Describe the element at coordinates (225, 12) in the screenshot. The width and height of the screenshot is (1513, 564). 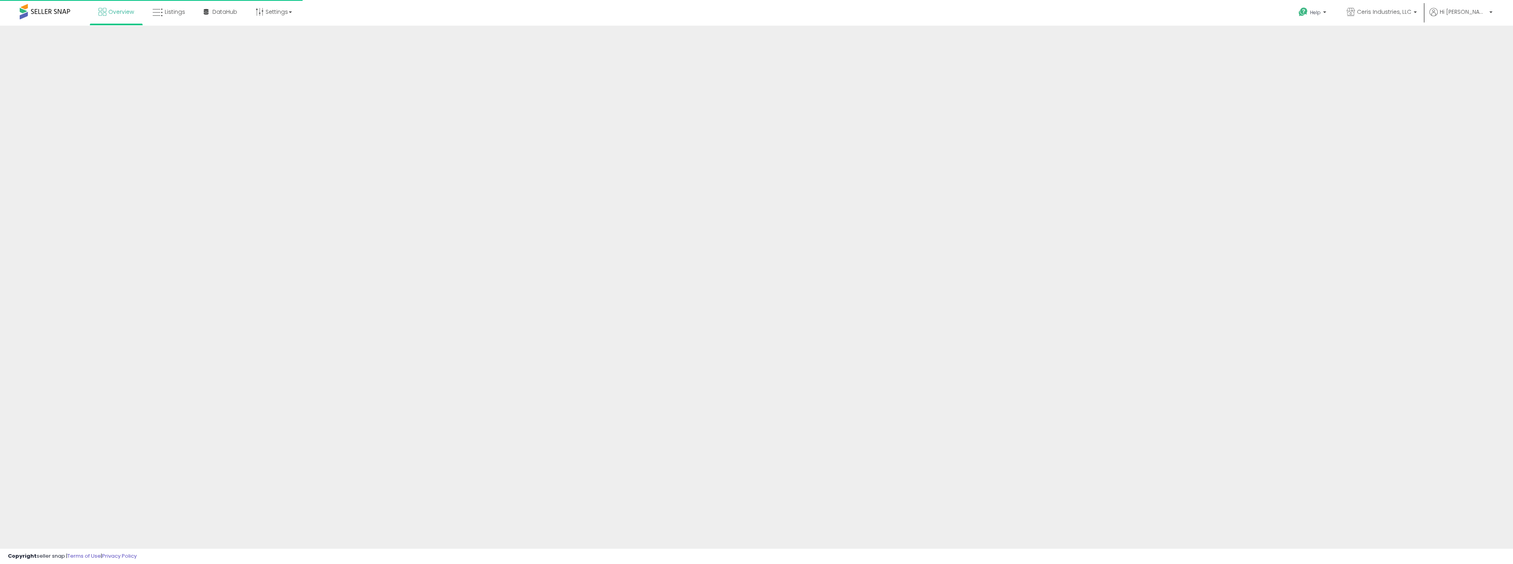
I see `span: DataHub` at that location.